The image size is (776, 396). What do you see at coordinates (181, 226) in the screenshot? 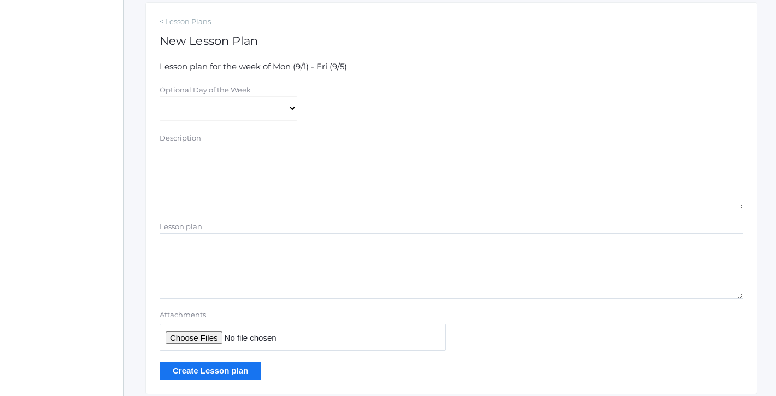
I see `label: Lesson plan` at bounding box center [181, 226].